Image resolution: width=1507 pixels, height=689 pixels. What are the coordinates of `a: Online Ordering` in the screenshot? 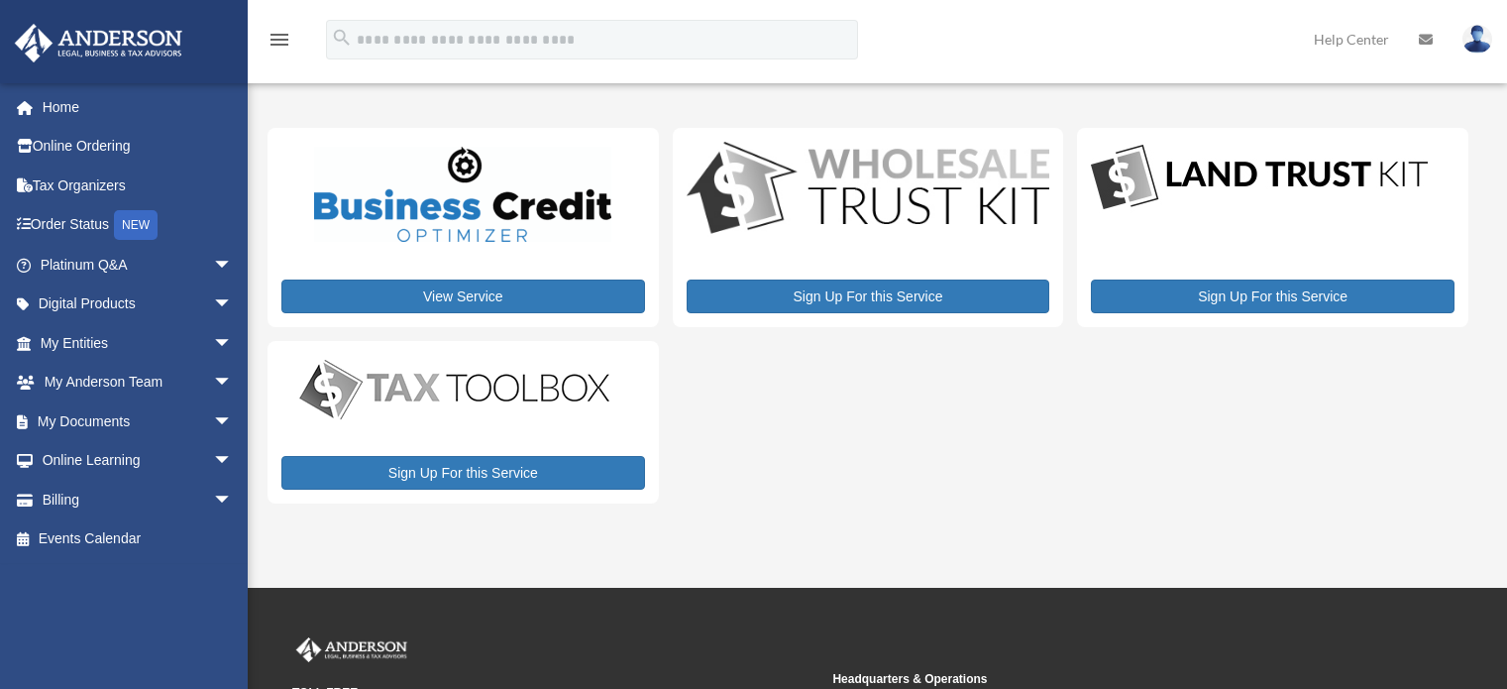 It's located at (138, 147).